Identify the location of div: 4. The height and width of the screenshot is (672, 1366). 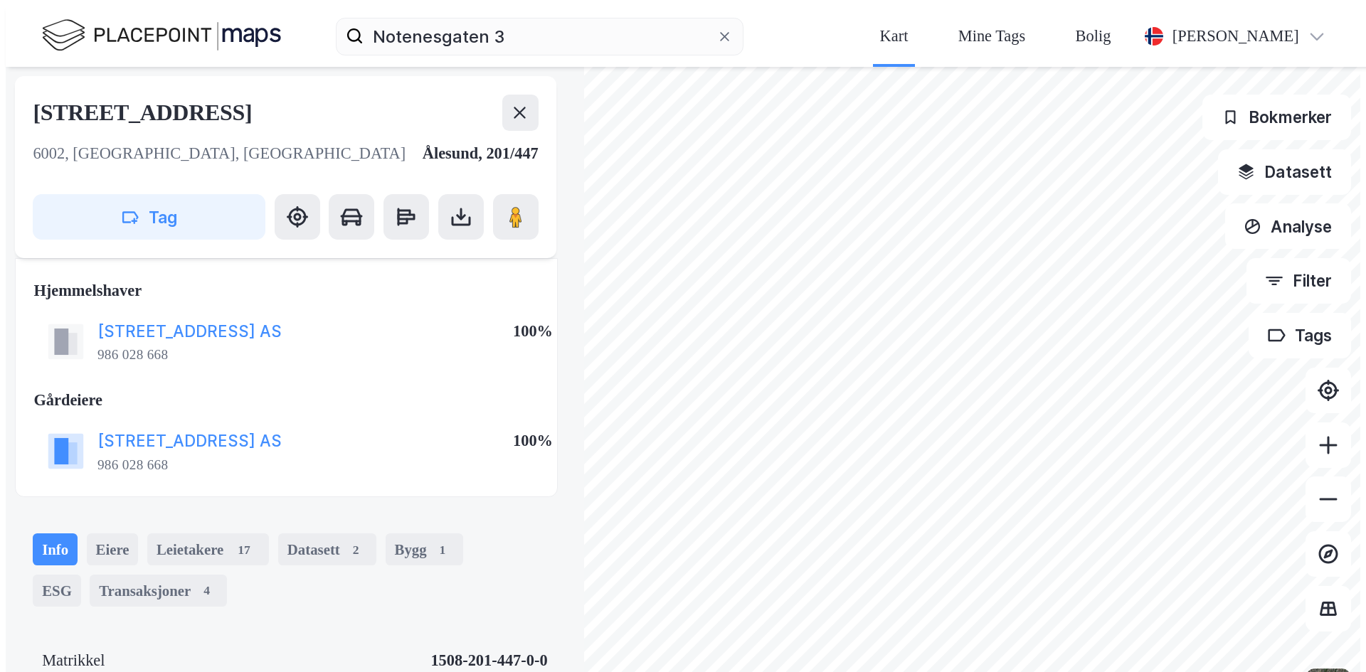
(207, 590).